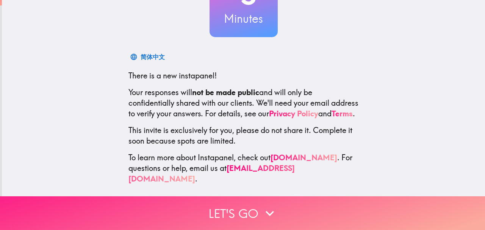 This screenshot has height=230, width=485. I want to click on p: Your responses will and will only be confidentially shared with our clients. We'll need your emai..., so click(244, 103).